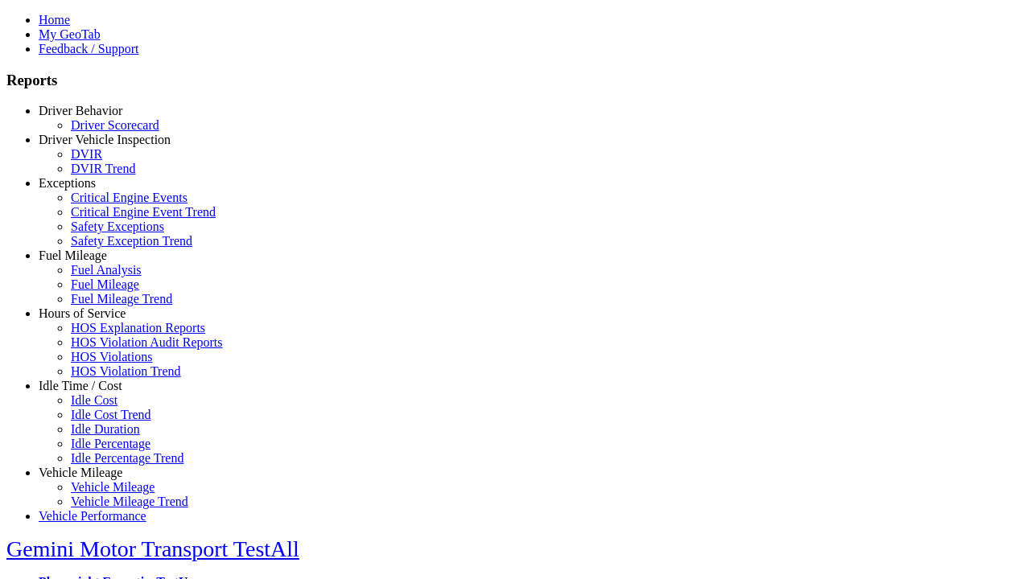 The width and height of the screenshot is (1030, 579). Describe the element at coordinates (111, 414) in the screenshot. I see `a: Idle Cost Trend` at that location.